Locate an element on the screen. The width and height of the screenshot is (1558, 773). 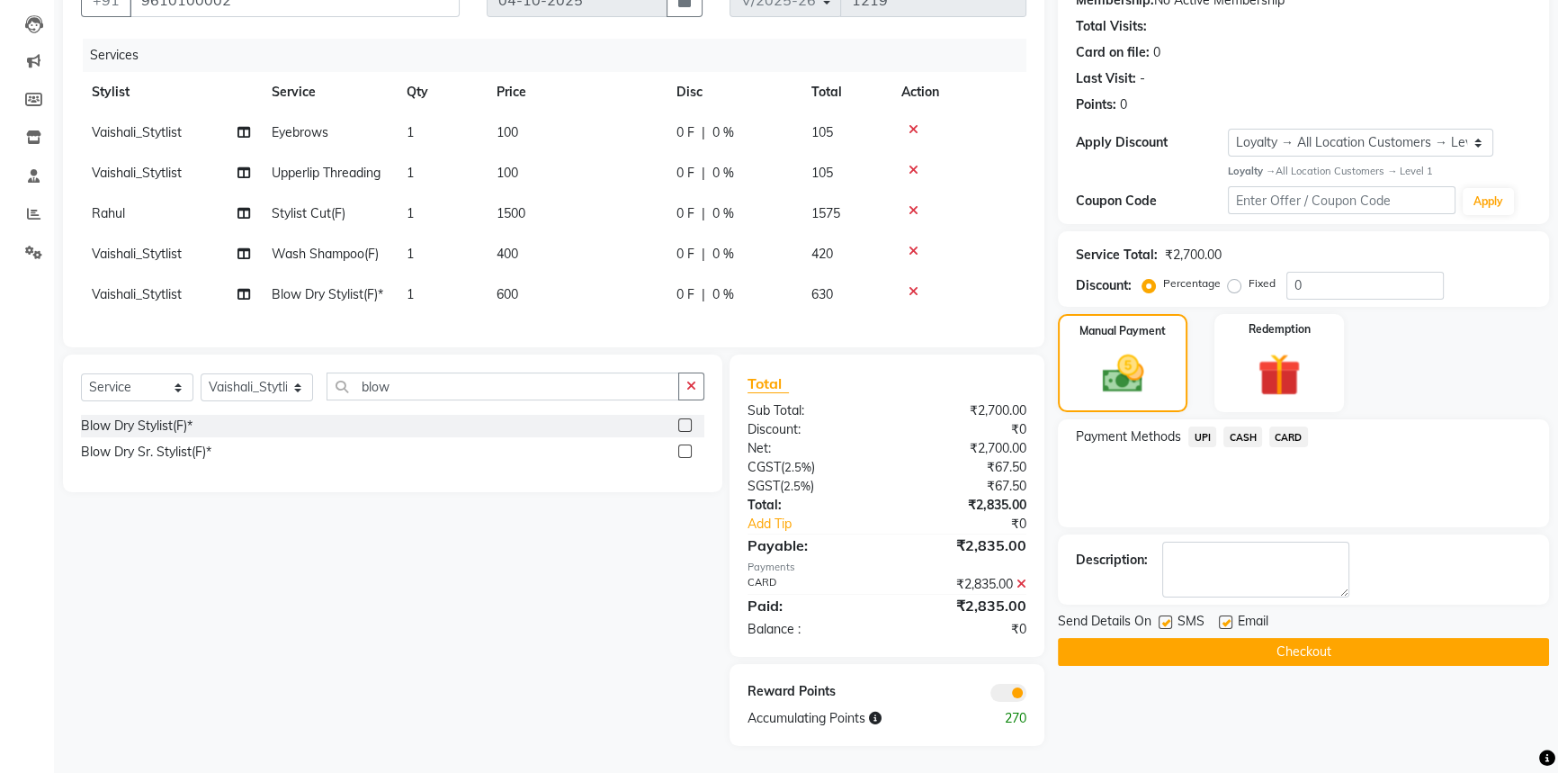
span: CASH is located at coordinates (1242, 436).